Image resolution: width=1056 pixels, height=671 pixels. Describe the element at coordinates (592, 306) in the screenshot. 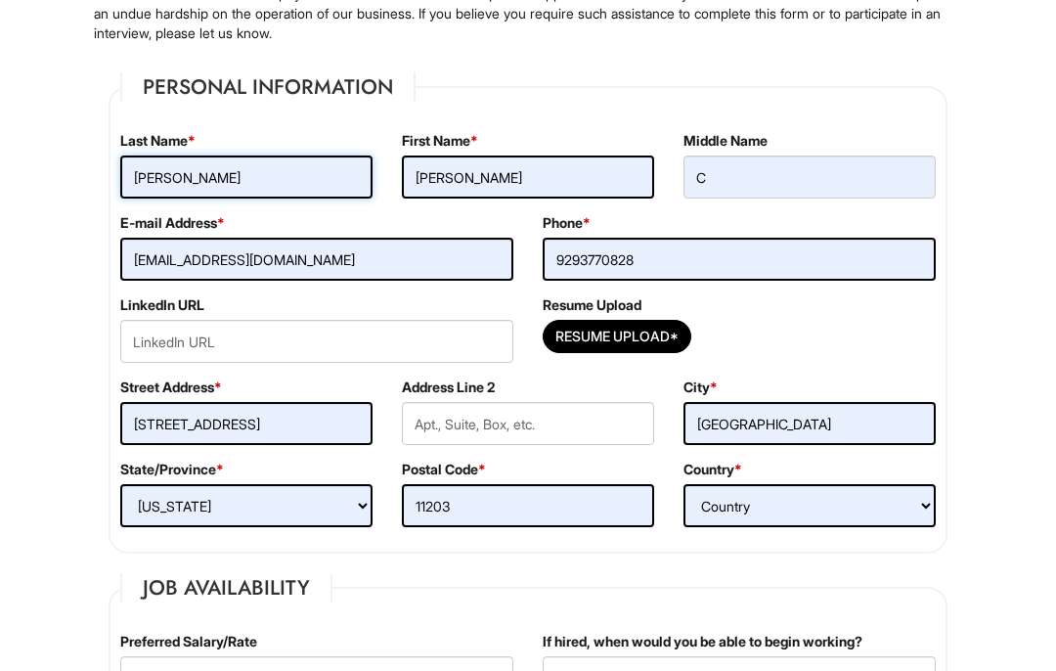

I see `label: Resume Upload` at that location.